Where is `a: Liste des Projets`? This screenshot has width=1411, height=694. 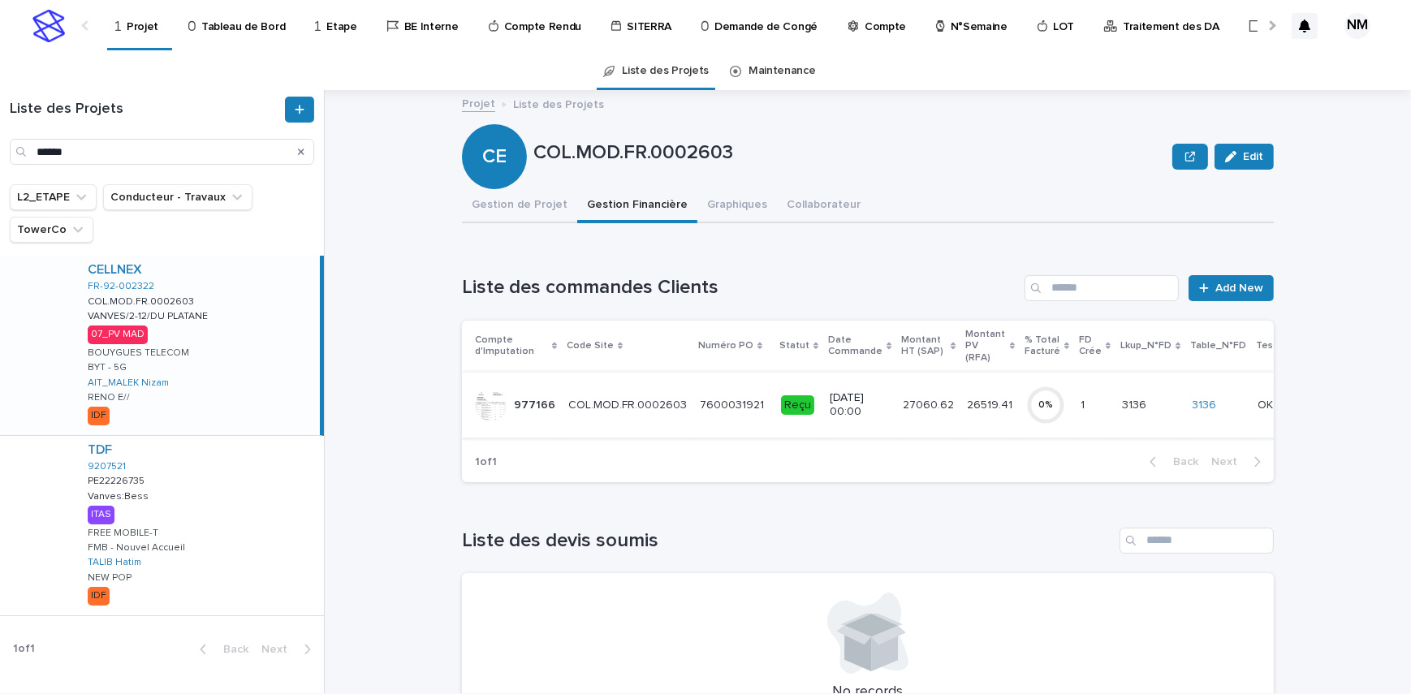
a: Liste des Projets is located at coordinates (665, 71).